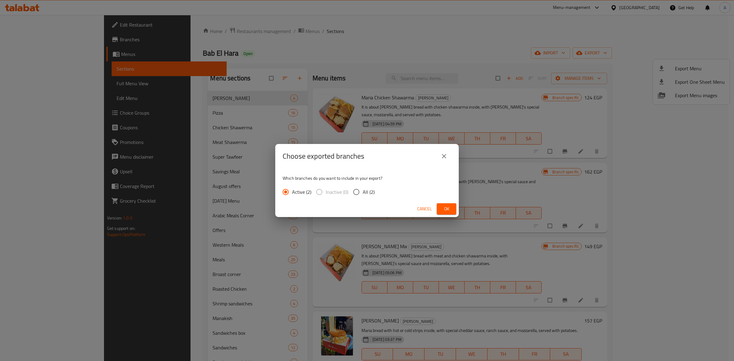  Describe the element at coordinates (337, 192) in the screenshot. I see `span: Inactive (0)` at that location.